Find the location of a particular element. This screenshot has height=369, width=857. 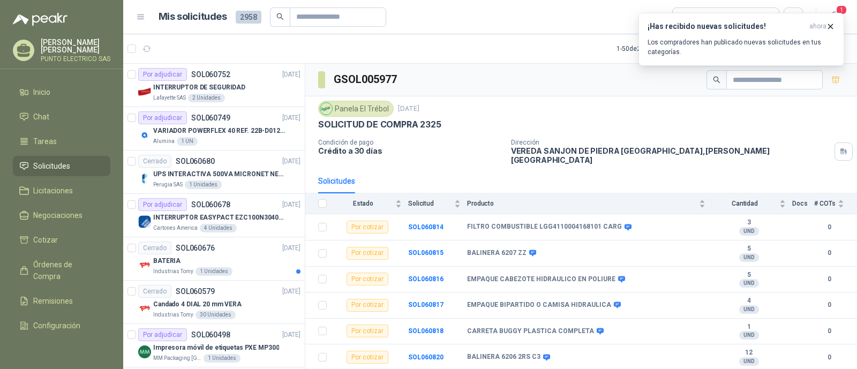

span: Configuración is located at coordinates (57, 325).